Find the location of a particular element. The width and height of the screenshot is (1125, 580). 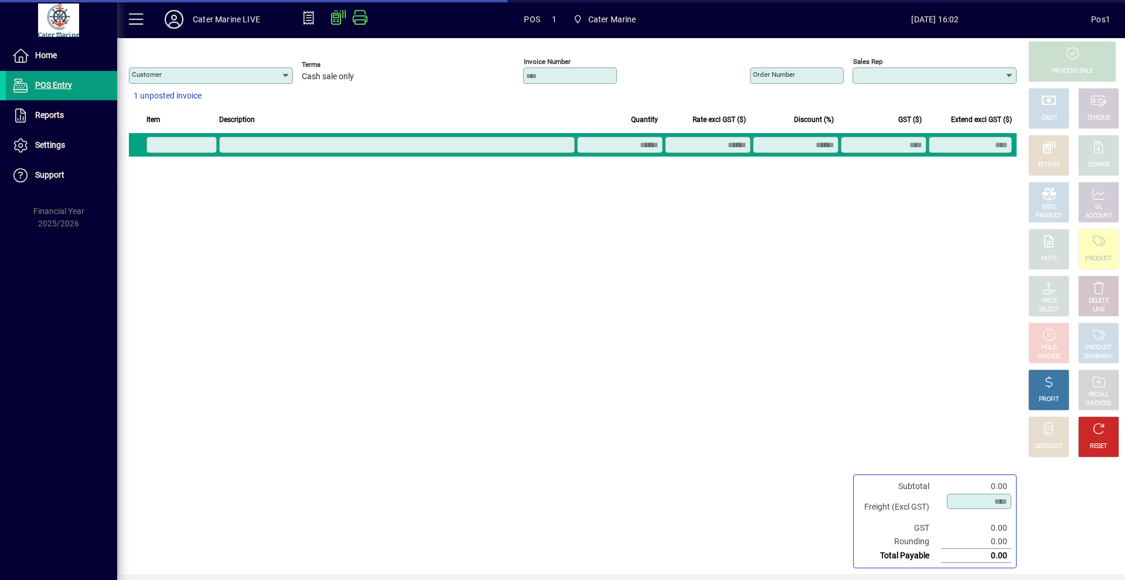

div: INVOICES is located at coordinates (1098, 403).